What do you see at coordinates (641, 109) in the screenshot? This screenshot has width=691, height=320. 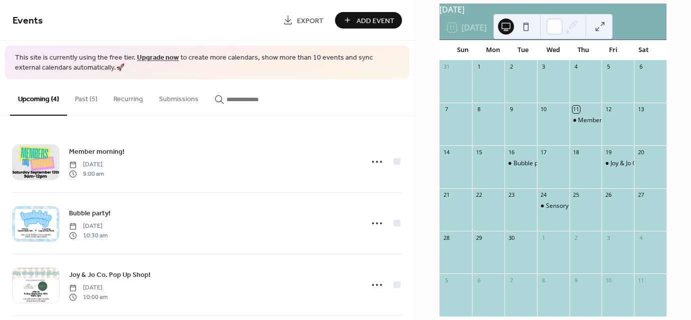 I see `div: 13` at bounding box center [641, 109].